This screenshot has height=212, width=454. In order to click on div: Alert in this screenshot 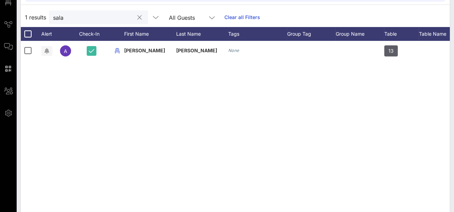, I will do `click(47, 34)`.